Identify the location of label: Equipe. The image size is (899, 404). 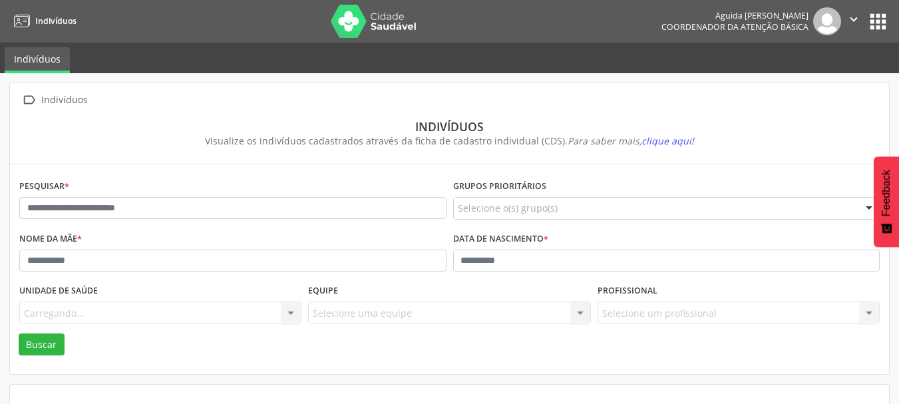
(323, 291).